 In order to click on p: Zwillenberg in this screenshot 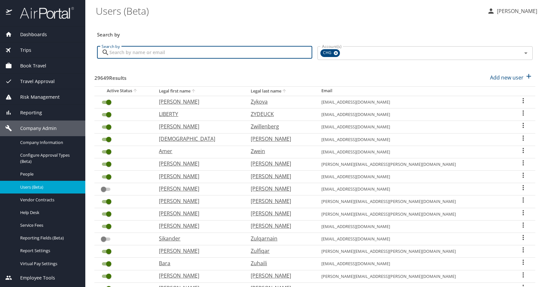, I will do `click(279, 126)`.